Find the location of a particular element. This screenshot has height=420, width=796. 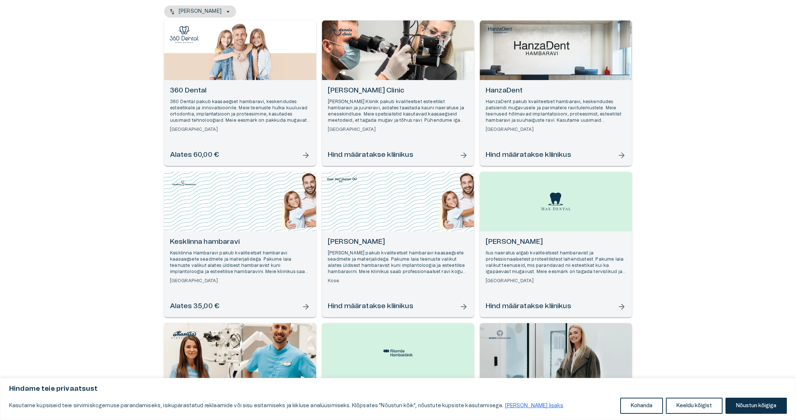

img: Kose Hambaravi logo is located at coordinates (342, 180).